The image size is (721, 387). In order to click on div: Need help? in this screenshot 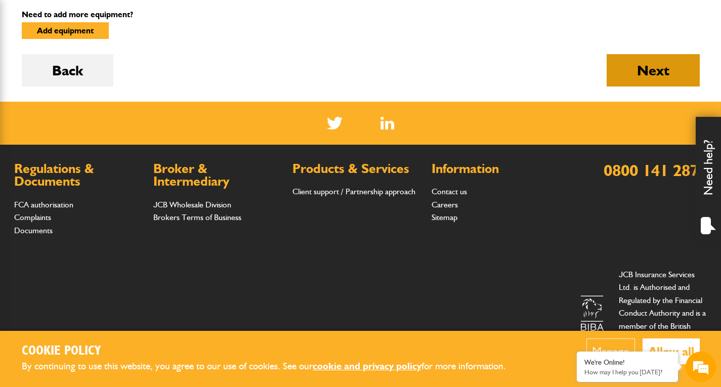, I will do `click(708, 180)`.